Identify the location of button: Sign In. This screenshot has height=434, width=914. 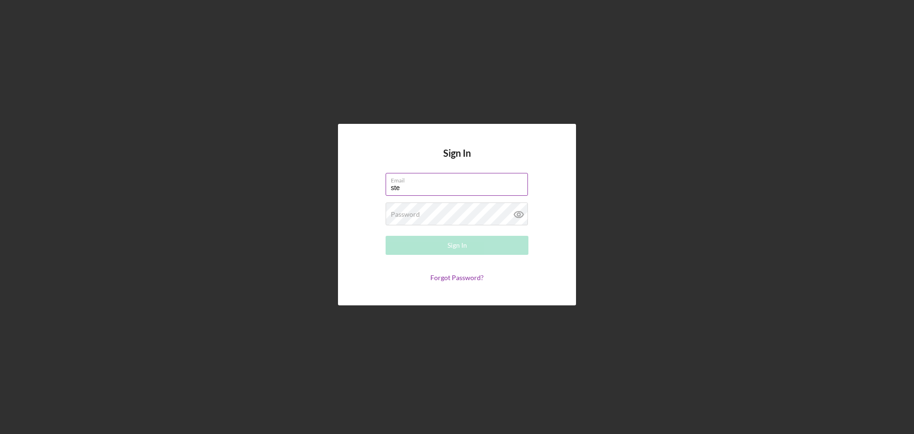
(457, 245).